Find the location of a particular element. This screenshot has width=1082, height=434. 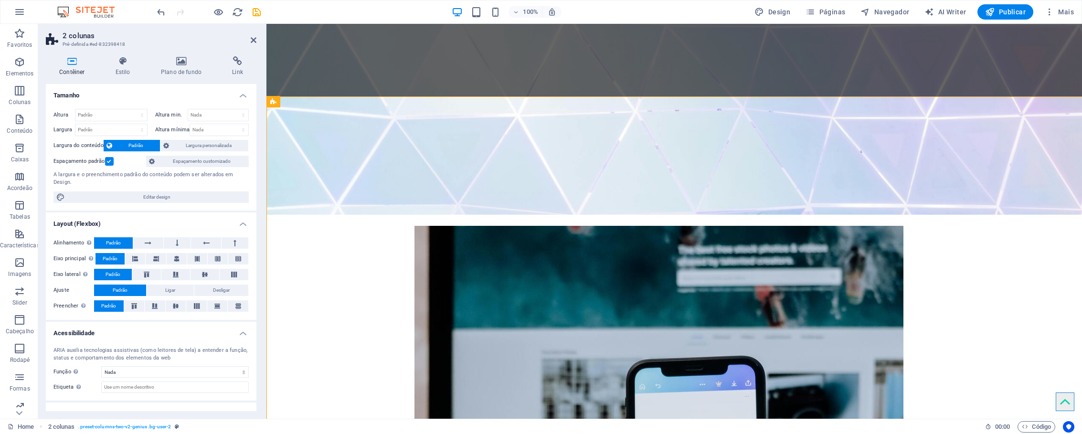

label: Ajuste is located at coordinates (74, 290).